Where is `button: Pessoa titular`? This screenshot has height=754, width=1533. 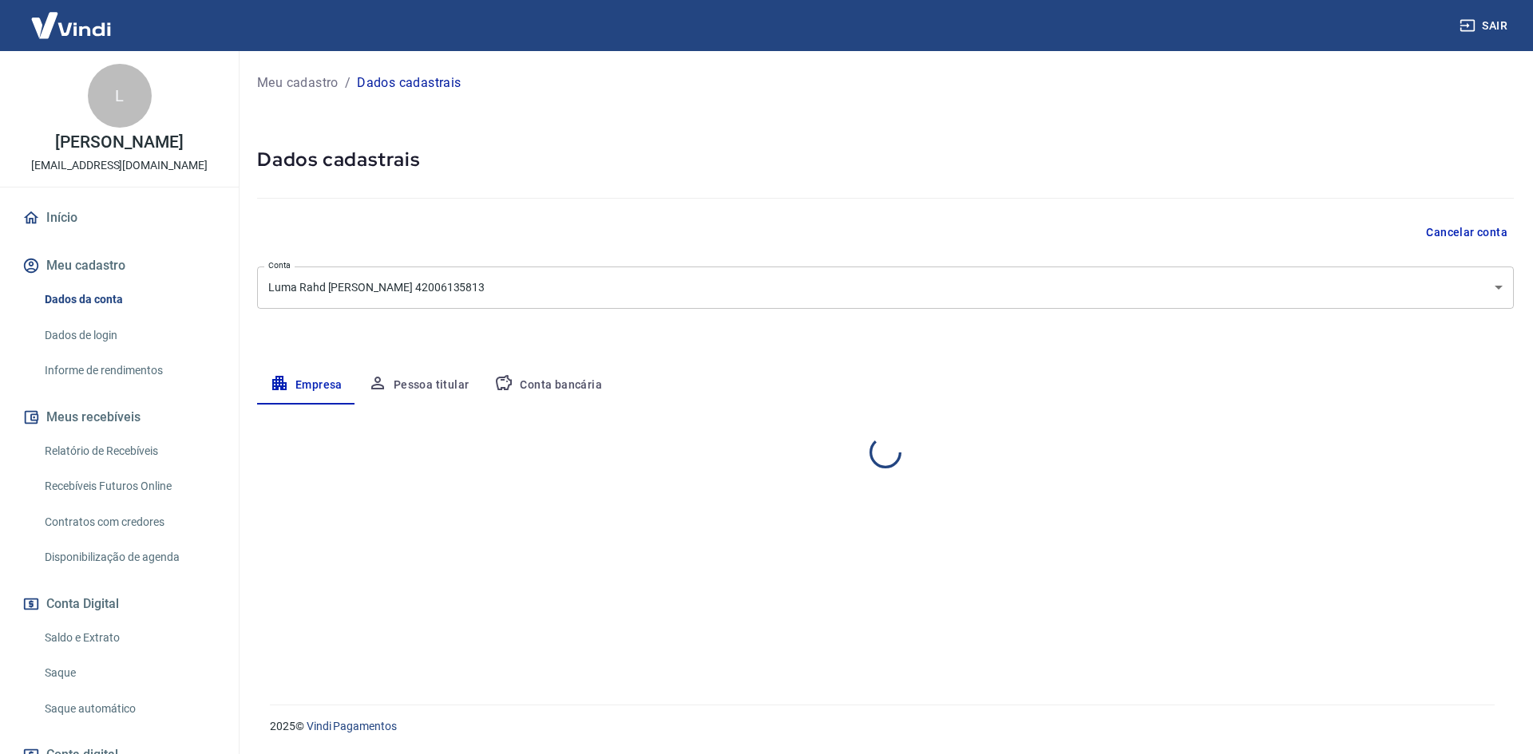 button: Pessoa titular is located at coordinates (418, 386).